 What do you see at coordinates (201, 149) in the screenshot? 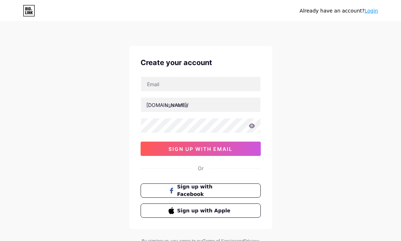
I see `button: sign up with email` at bounding box center [201, 149].